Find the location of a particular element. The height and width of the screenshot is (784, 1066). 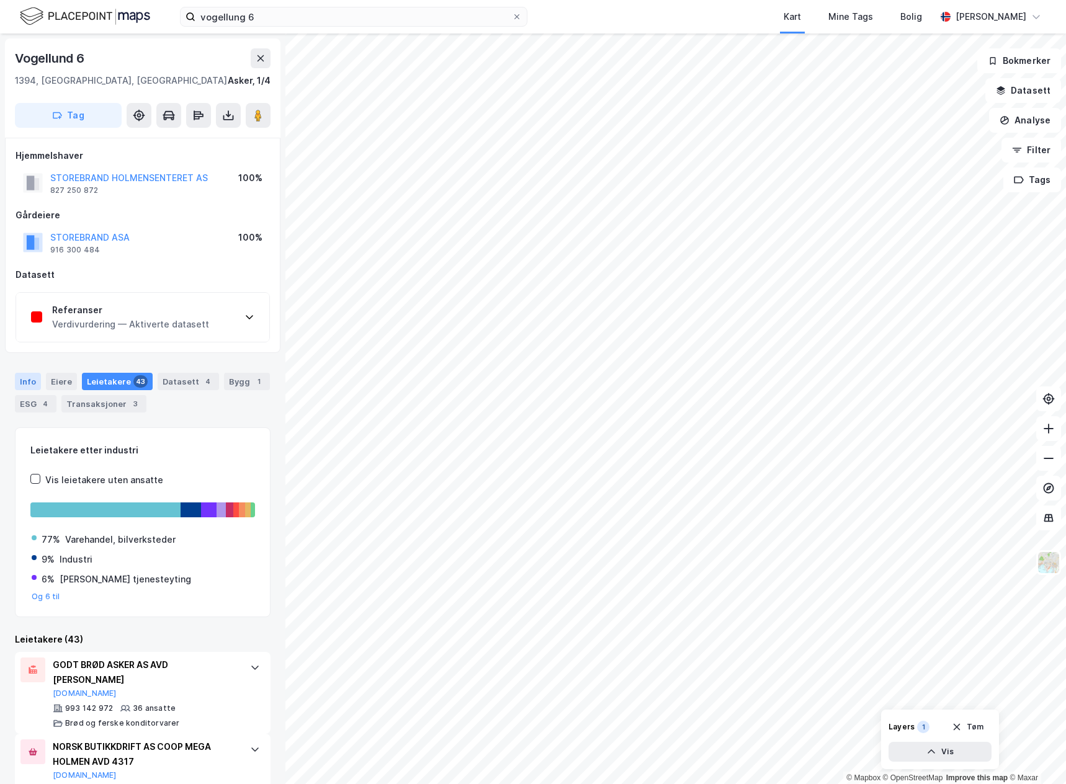

button: Tags is located at coordinates (1032, 180).